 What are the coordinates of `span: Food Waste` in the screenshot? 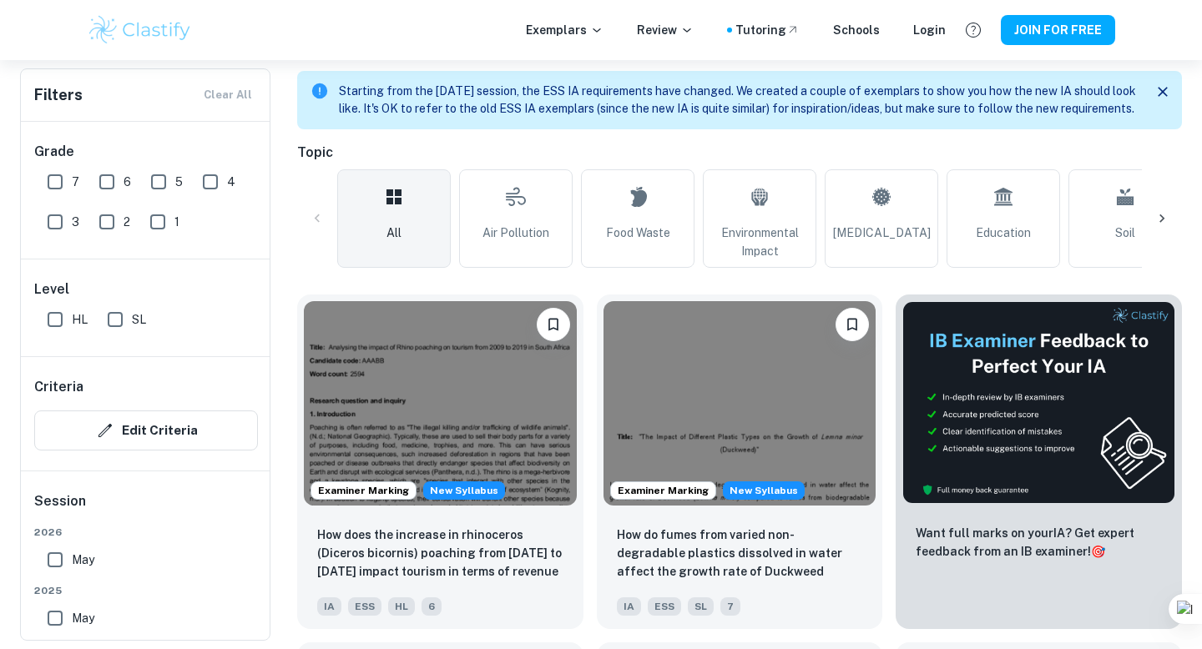 It's located at (638, 233).